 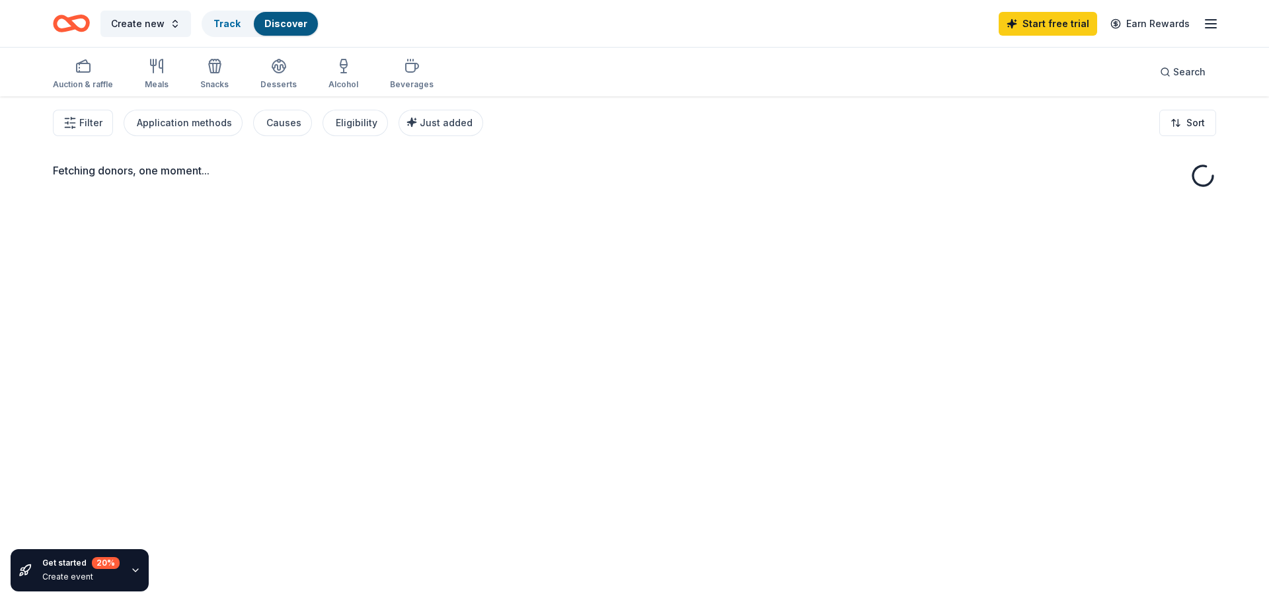 What do you see at coordinates (183, 123) in the screenshot?
I see `button: Application methods` at bounding box center [183, 123].